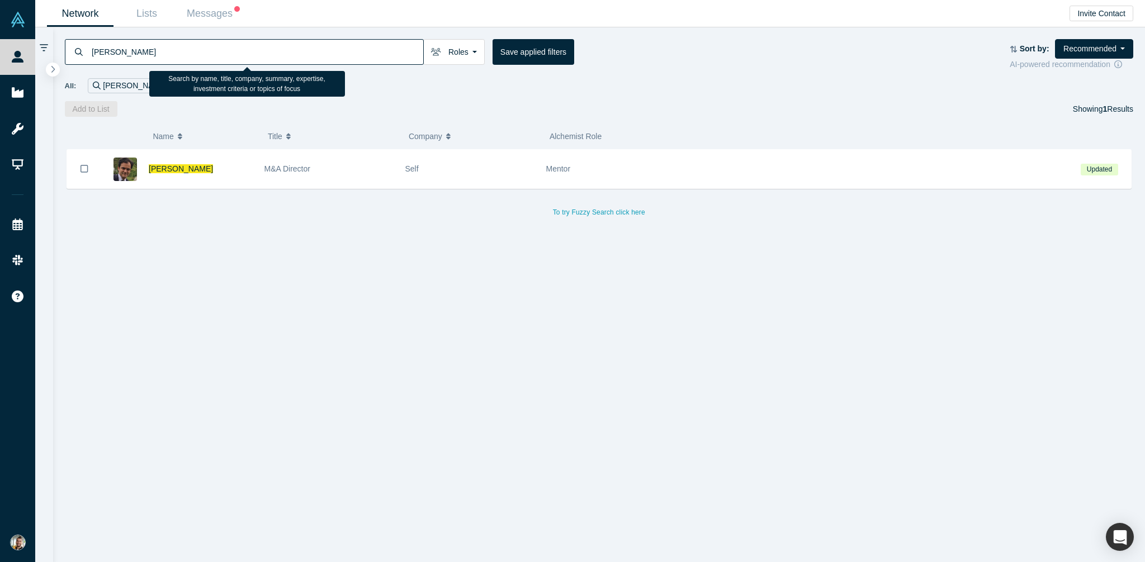 The width and height of the screenshot is (1145, 562). What do you see at coordinates (84, 169) in the screenshot?
I see `button: Bookmark` at bounding box center [84, 169].